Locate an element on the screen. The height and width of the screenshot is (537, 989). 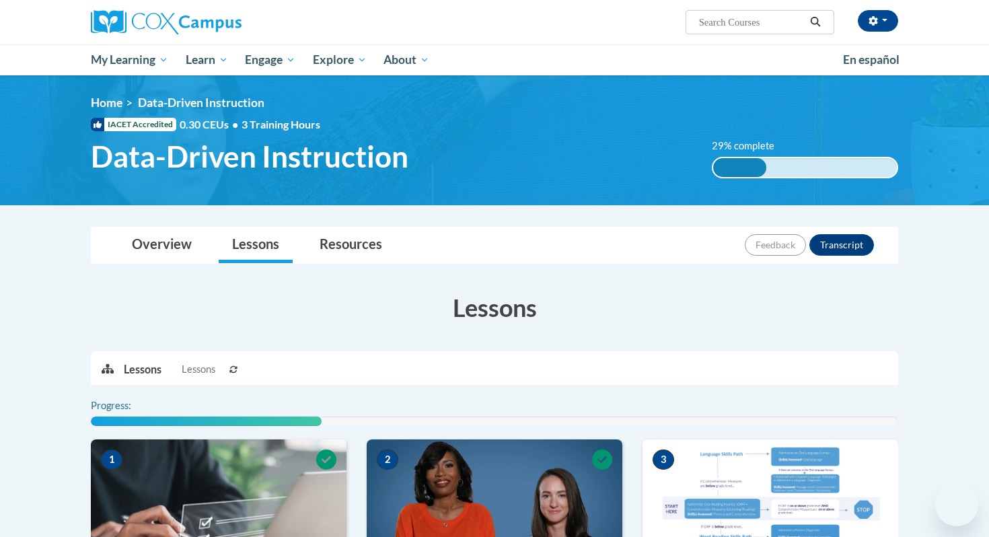
a: My Learning is located at coordinates (129, 60).